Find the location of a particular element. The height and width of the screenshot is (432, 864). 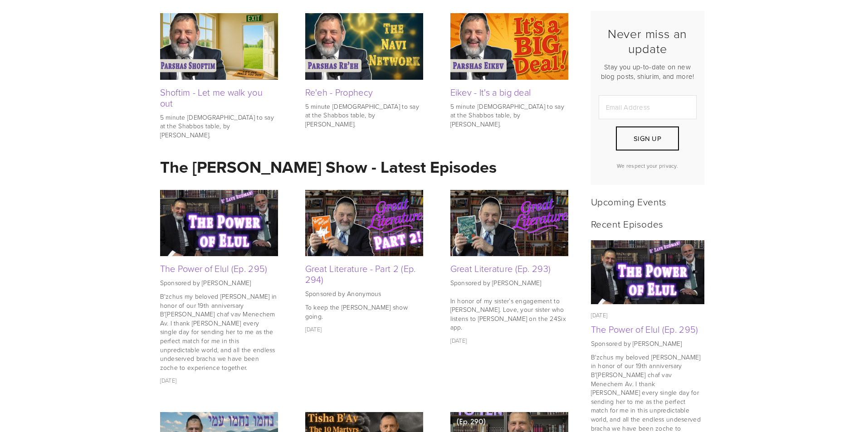

img: Eikev - It's a big deal is located at coordinates (510, 46).